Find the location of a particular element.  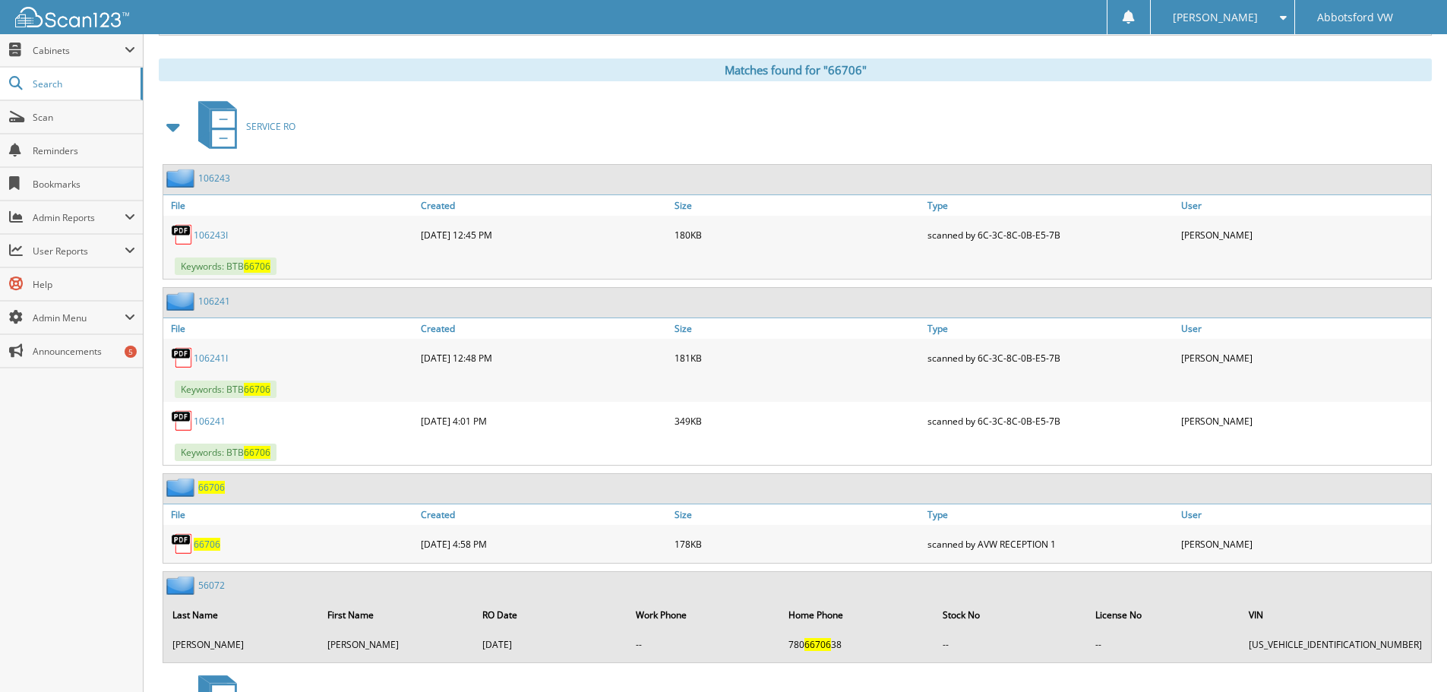

span: SERVICE RO is located at coordinates (270, 126).